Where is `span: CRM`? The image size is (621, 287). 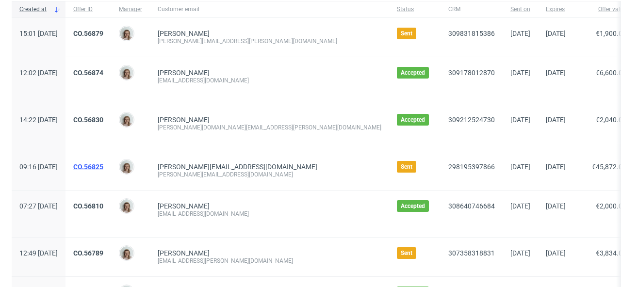
span: CRM is located at coordinates (471, 9).